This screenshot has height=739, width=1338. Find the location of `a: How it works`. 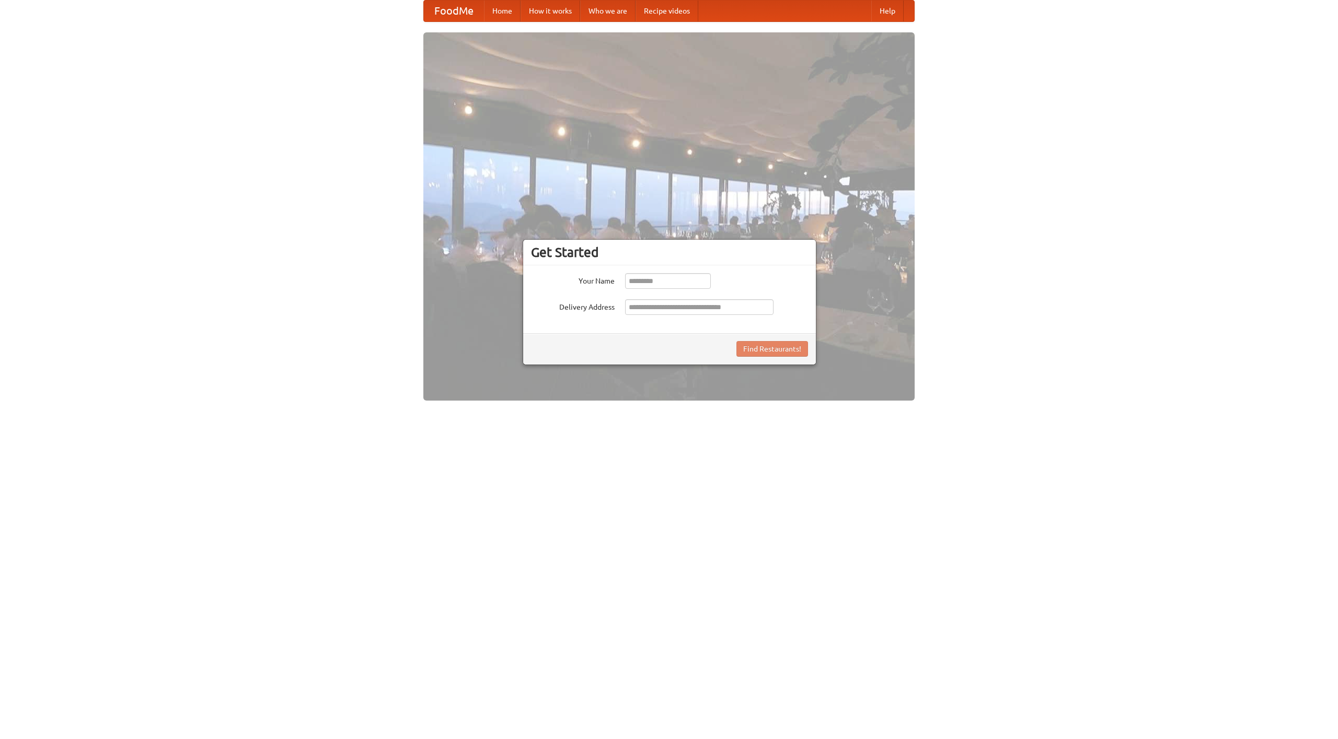

a: How it works is located at coordinates (550, 11).